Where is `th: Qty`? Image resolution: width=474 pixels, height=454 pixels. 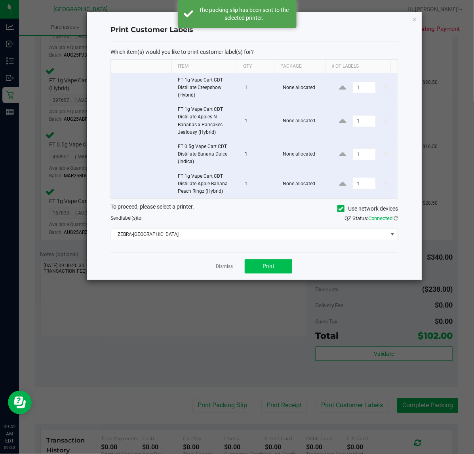
th: Qty is located at coordinates (255, 66).